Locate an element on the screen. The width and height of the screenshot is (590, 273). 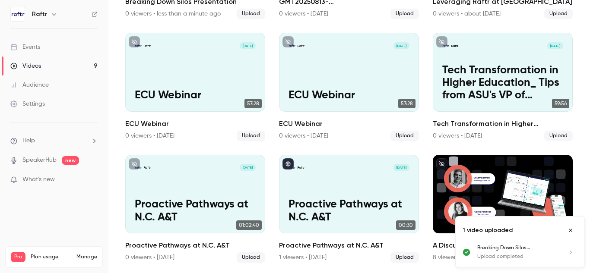
span: Plan usage is located at coordinates (51, 257).